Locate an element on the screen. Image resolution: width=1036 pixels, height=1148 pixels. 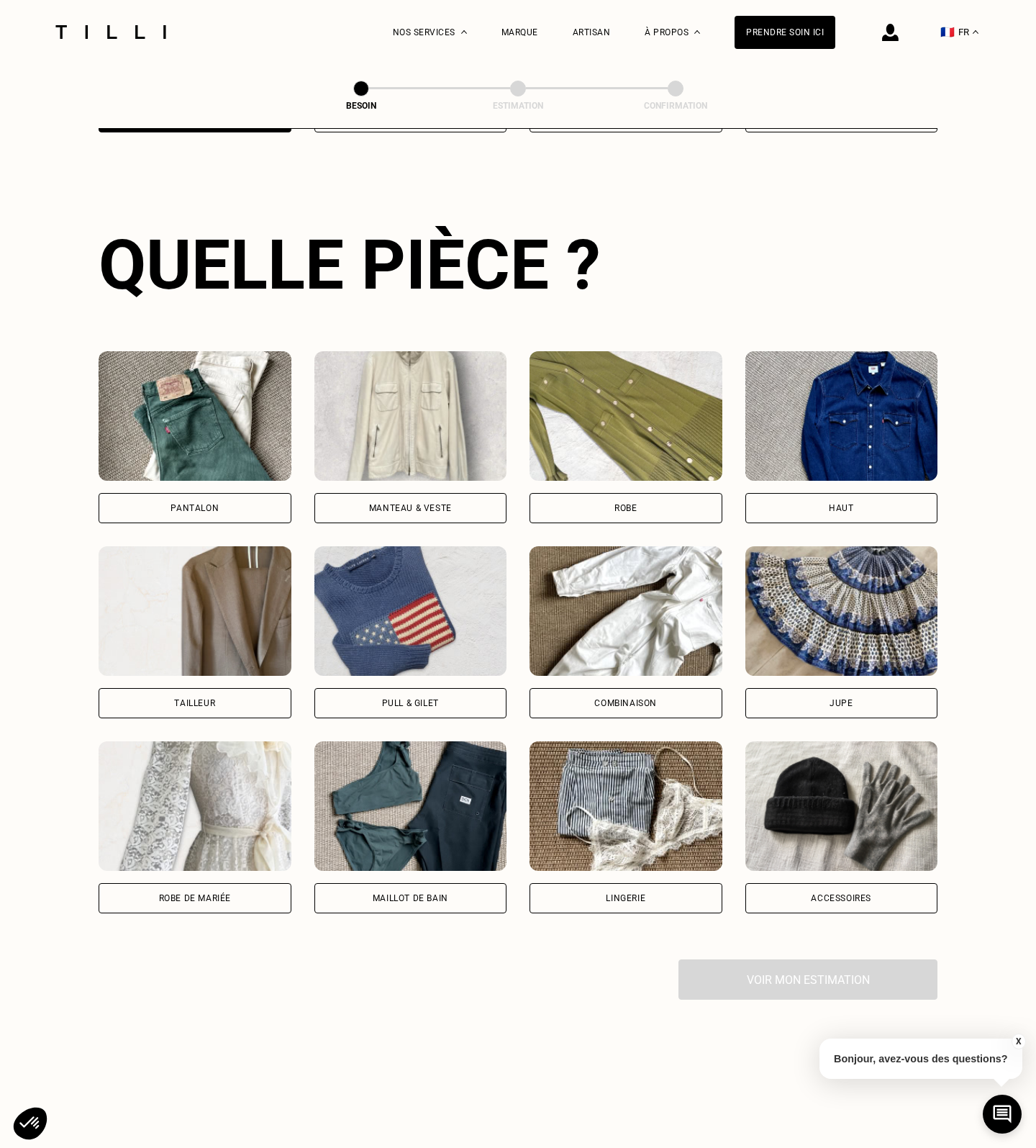
div: Accessoires is located at coordinates (841, 898).